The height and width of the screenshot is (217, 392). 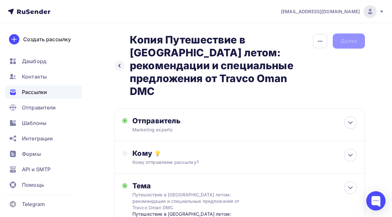 I want to click on a: Отправители, so click(x=43, y=108).